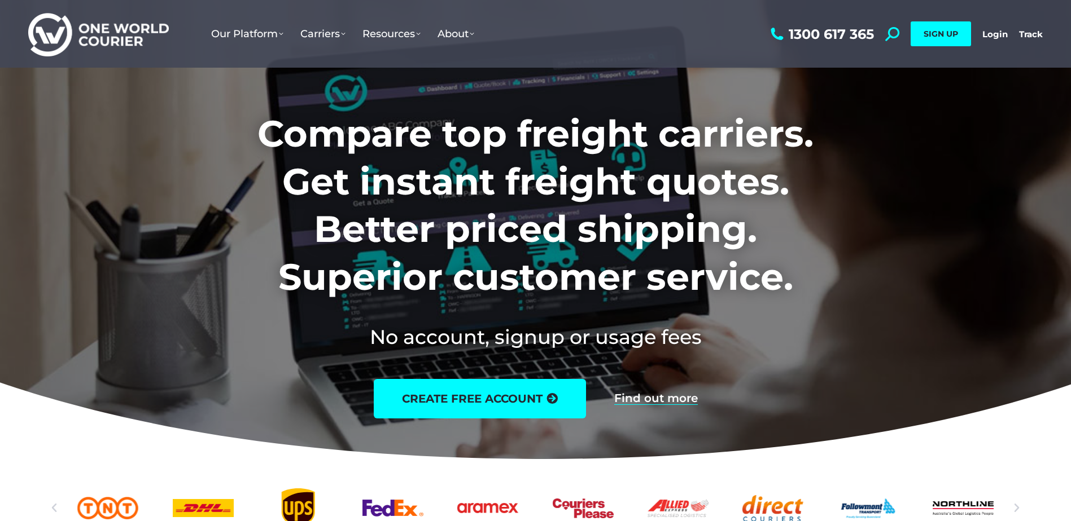  Describe the element at coordinates (480, 399) in the screenshot. I see `a: create free account` at that location.